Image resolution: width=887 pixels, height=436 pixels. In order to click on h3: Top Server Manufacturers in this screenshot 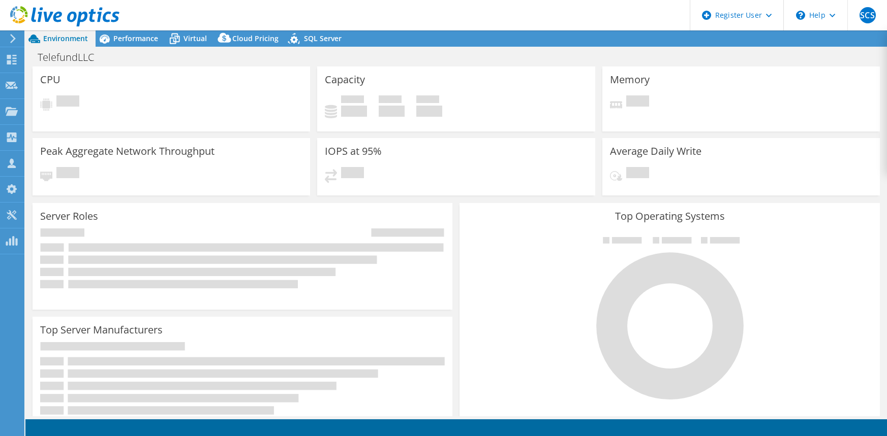, I will do `click(101, 330)`.